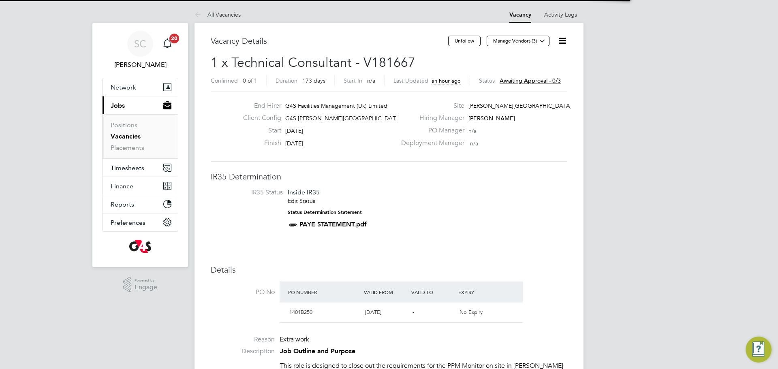 The height and width of the screenshot is (369, 778). What do you see at coordinates (167, 44) in the screenshot?
I see `a: 20` at bounding box center [167, 44].